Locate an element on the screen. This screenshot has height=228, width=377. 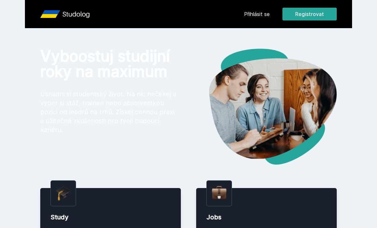
button: Registrovat is located at coordinates (310, 14).